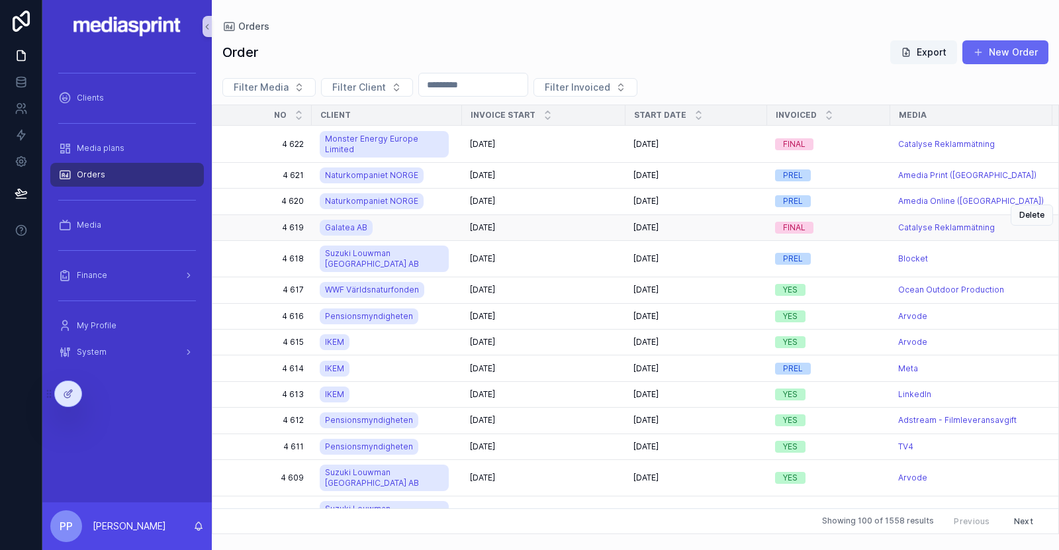 This screenshot has height=550, width=1059. I want to click on span: 4 614, so click(266, 368).